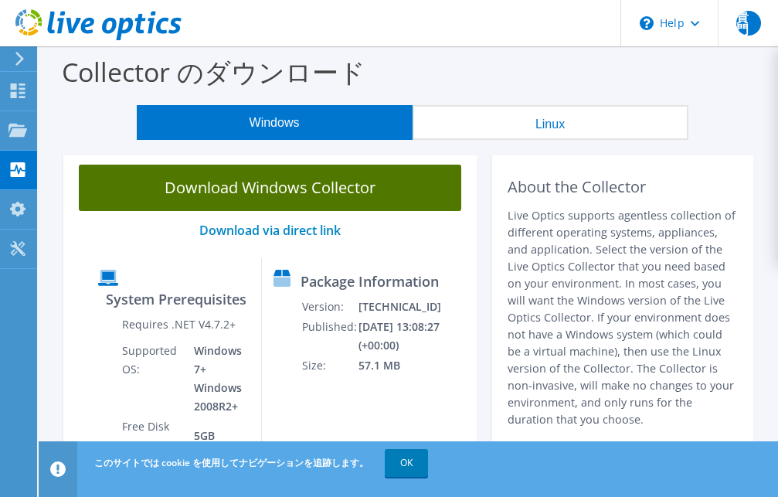  Describe the element at coordinates (151, 436) in the screenshot. I see `td: Free Disk Space:` at that location.